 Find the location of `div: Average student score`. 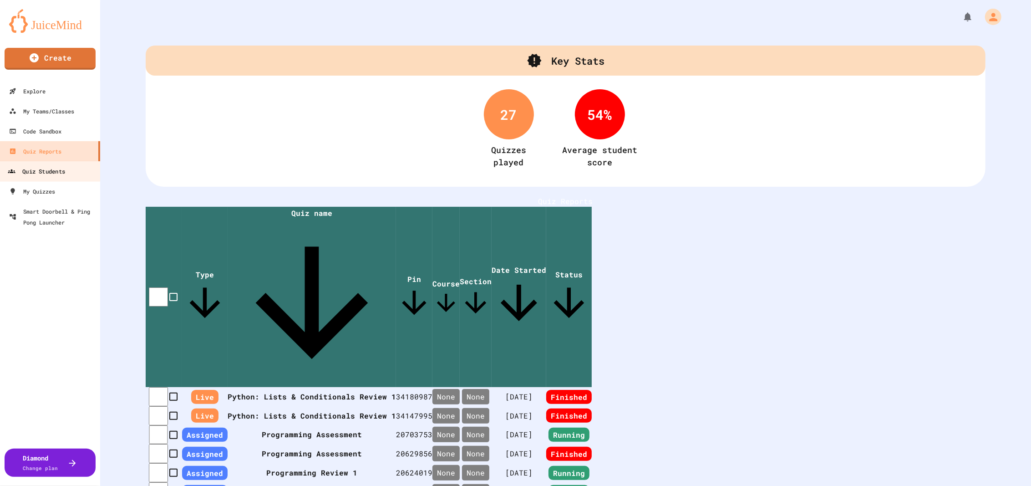

div: Average student score is located at coordinates (600, 156).